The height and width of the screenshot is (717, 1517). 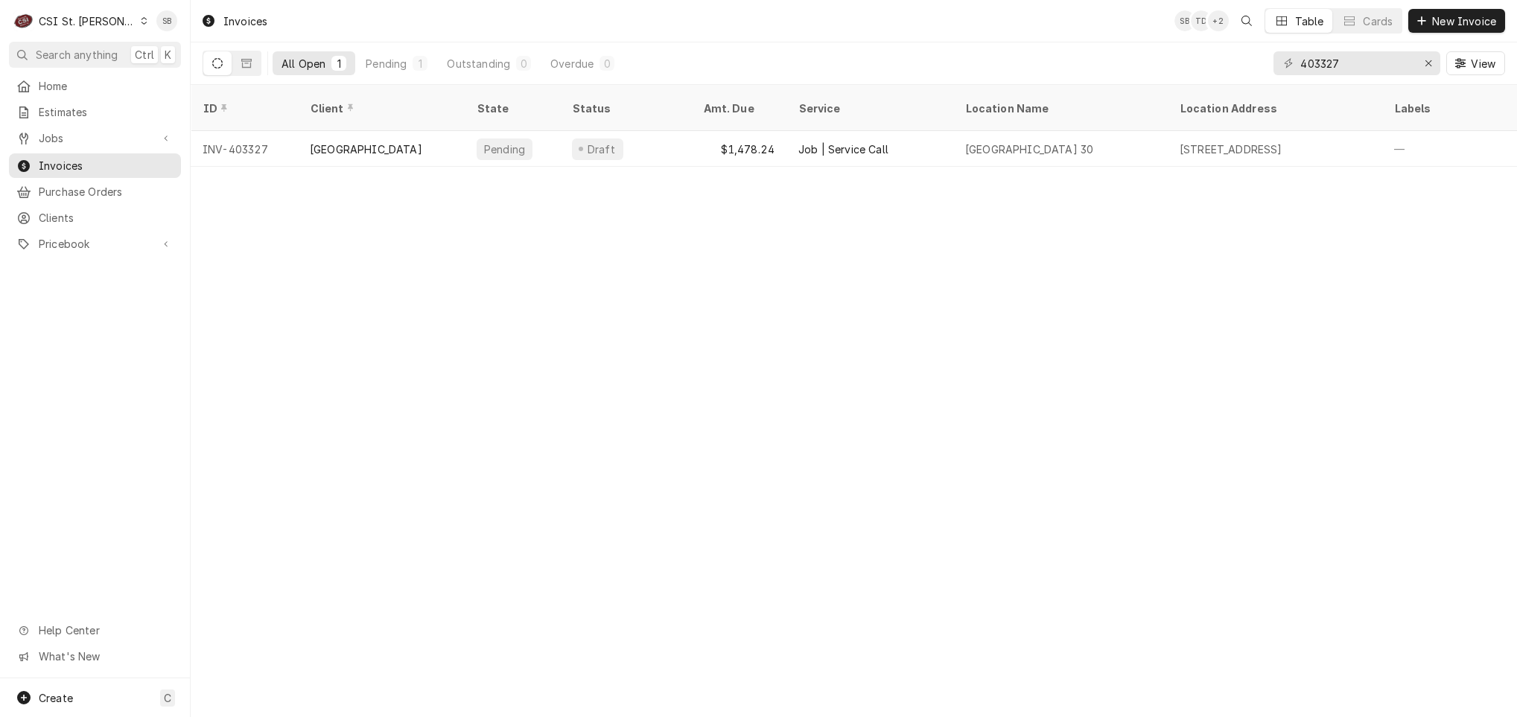 What do you see at coordinates (95, 191) in the screenshot?
I see `a: Purchase Orders` at bounding box center [95, 191].